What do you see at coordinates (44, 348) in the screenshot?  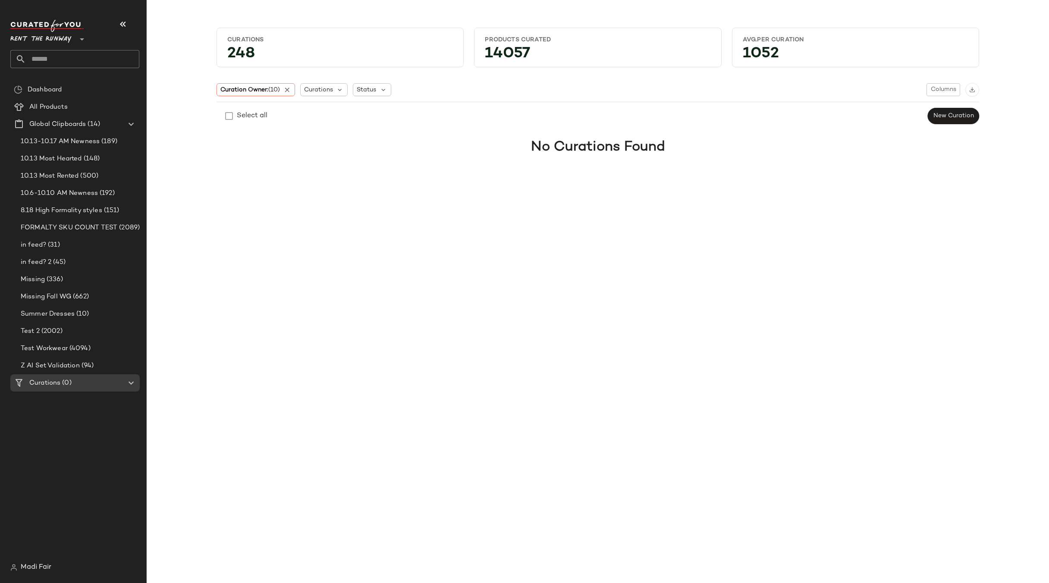 I see `span: Test Workwear` at bounding box center [44, 348].